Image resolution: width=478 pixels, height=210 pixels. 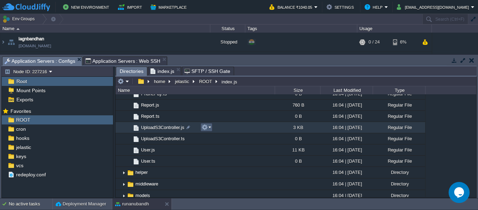 I want to click on span: User.ts, so click(x=148, y=161).